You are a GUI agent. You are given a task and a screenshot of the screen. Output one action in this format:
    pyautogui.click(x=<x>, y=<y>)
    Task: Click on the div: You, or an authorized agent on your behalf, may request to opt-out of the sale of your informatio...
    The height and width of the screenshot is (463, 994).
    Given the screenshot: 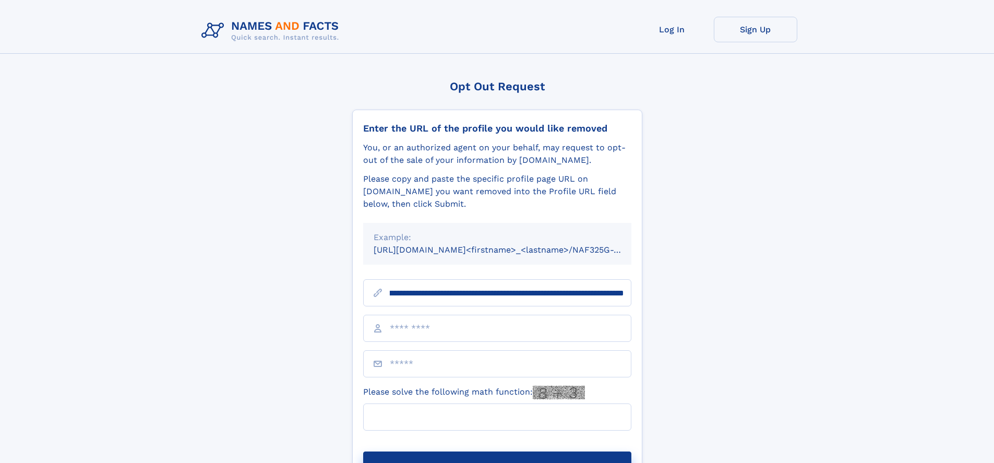 What is the action you would take?
    pyautogui.click(x=497, y=154)
    